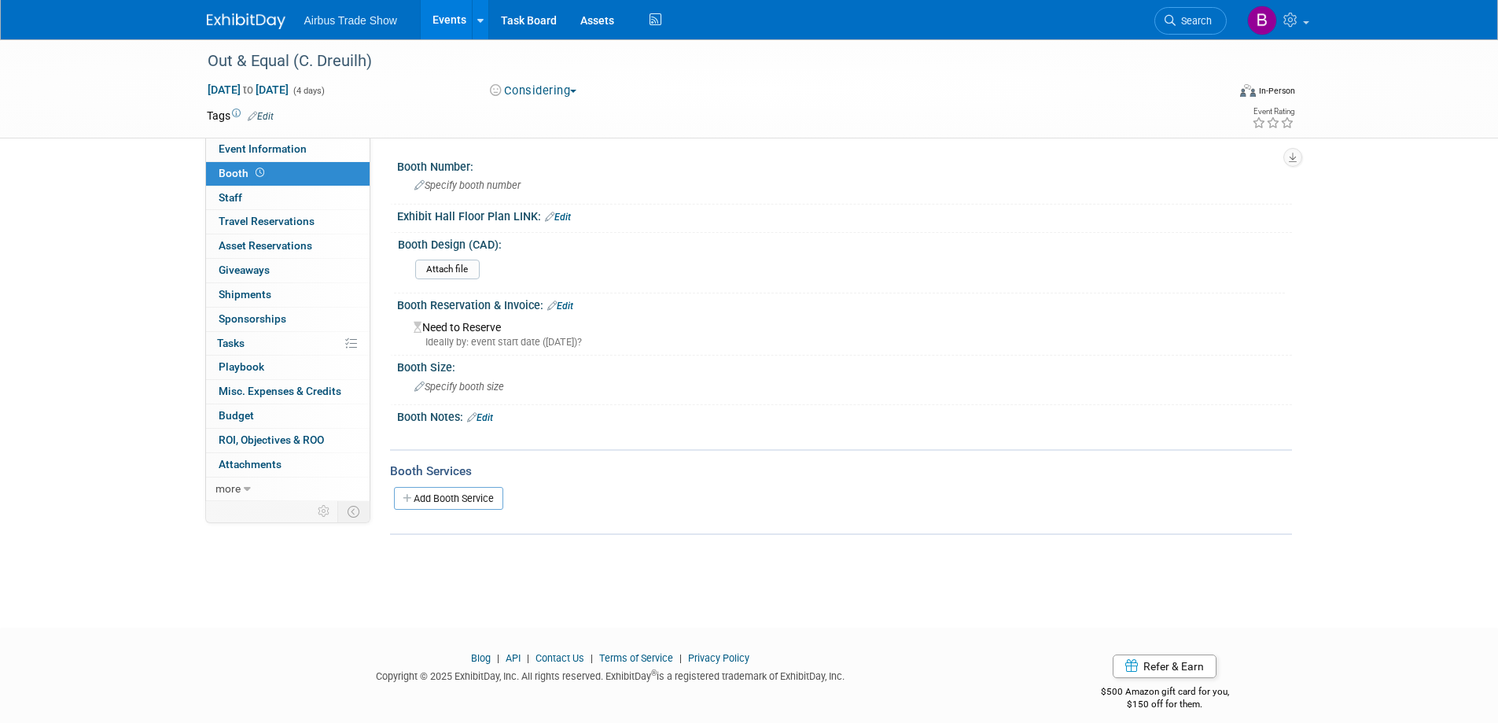 The width and height of the screenshot is (1498, 723). I want to click on div: In-Person, so click(1276, 90).